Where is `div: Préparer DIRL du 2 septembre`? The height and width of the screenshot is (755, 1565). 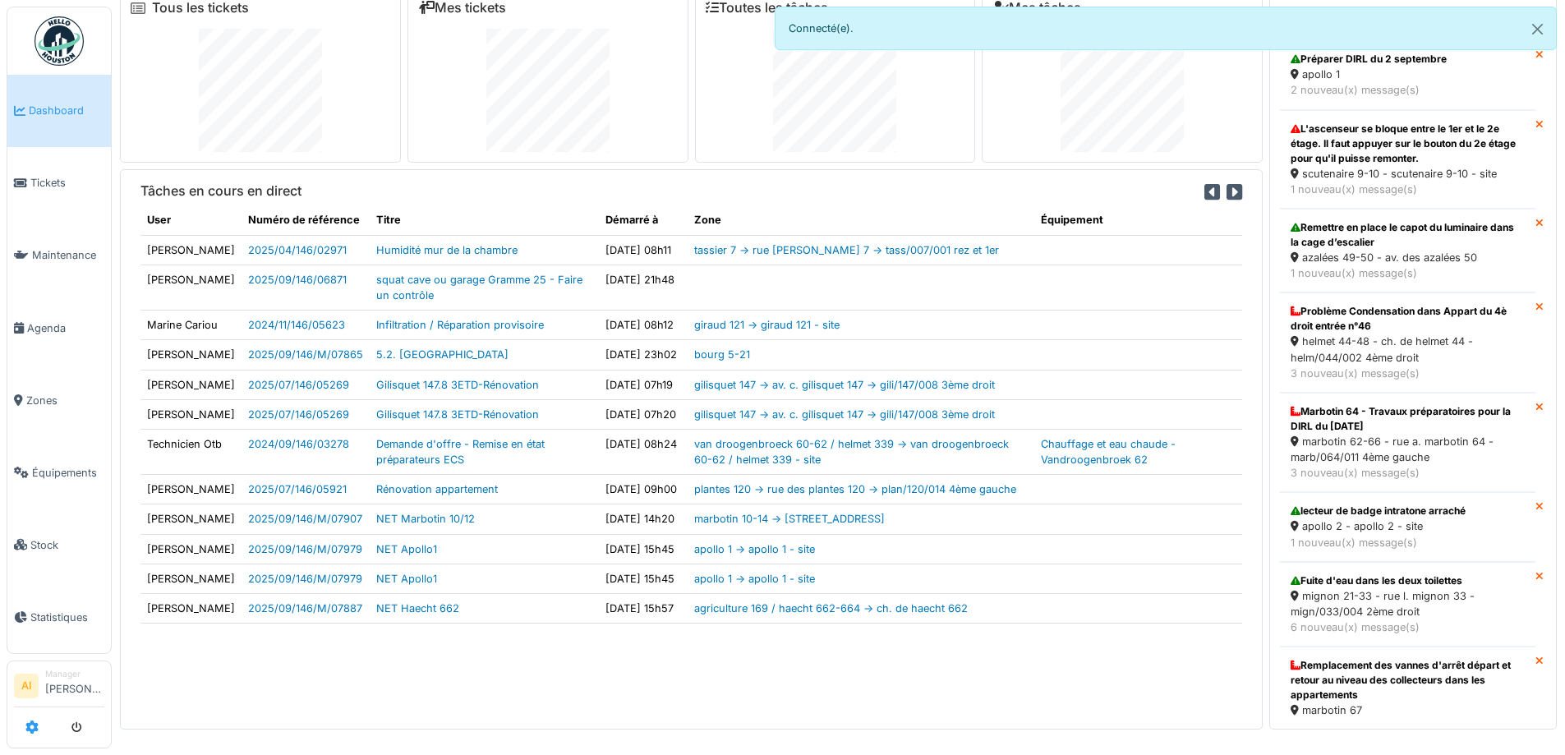
div: Préparer DIRL du 2 septembre is located at coordinates (1407, 59).